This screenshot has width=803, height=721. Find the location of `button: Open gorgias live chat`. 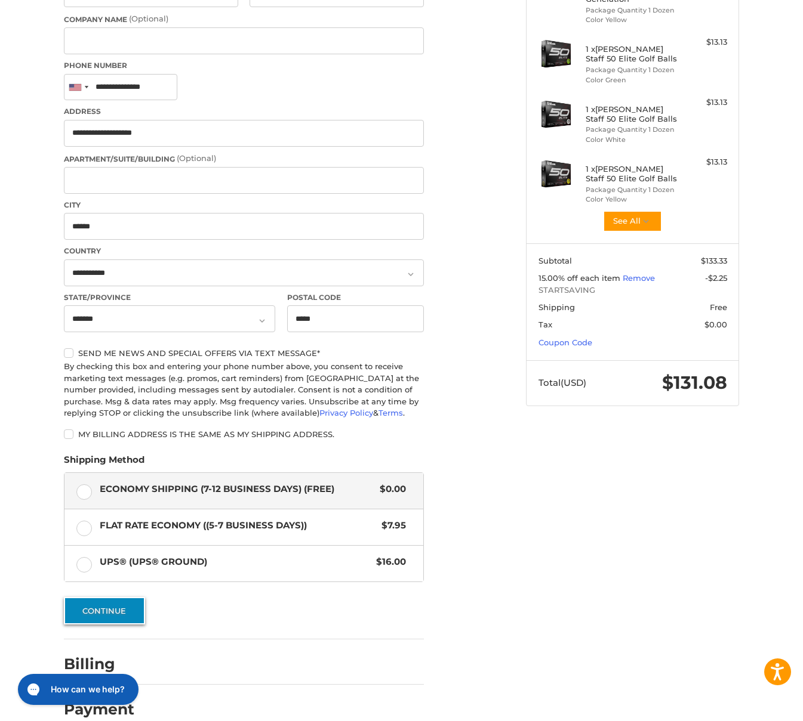

button: Open gorgias live chat is located at coordinates (66, 20).